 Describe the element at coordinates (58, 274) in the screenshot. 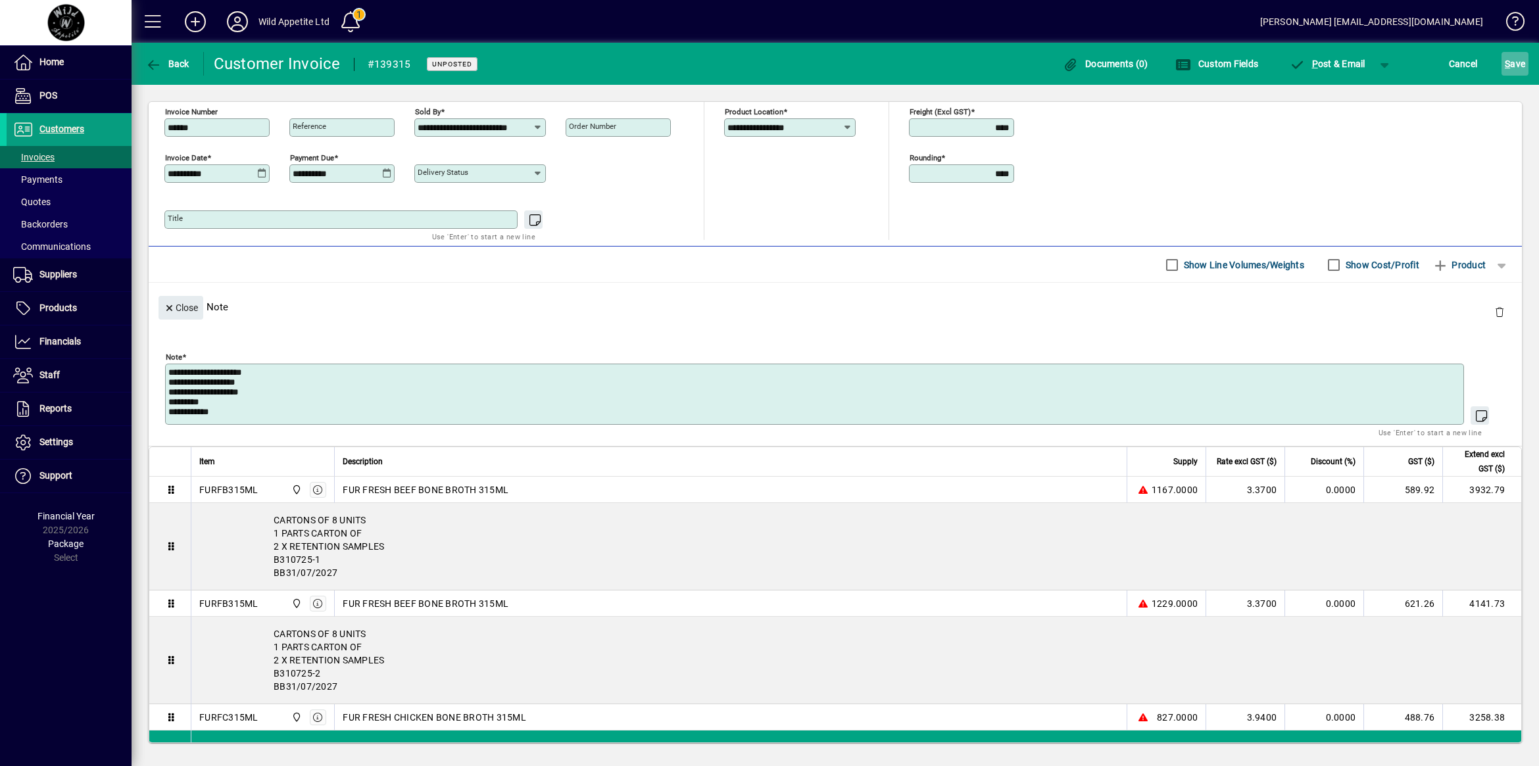

I see `span: Suppliers` at that location.